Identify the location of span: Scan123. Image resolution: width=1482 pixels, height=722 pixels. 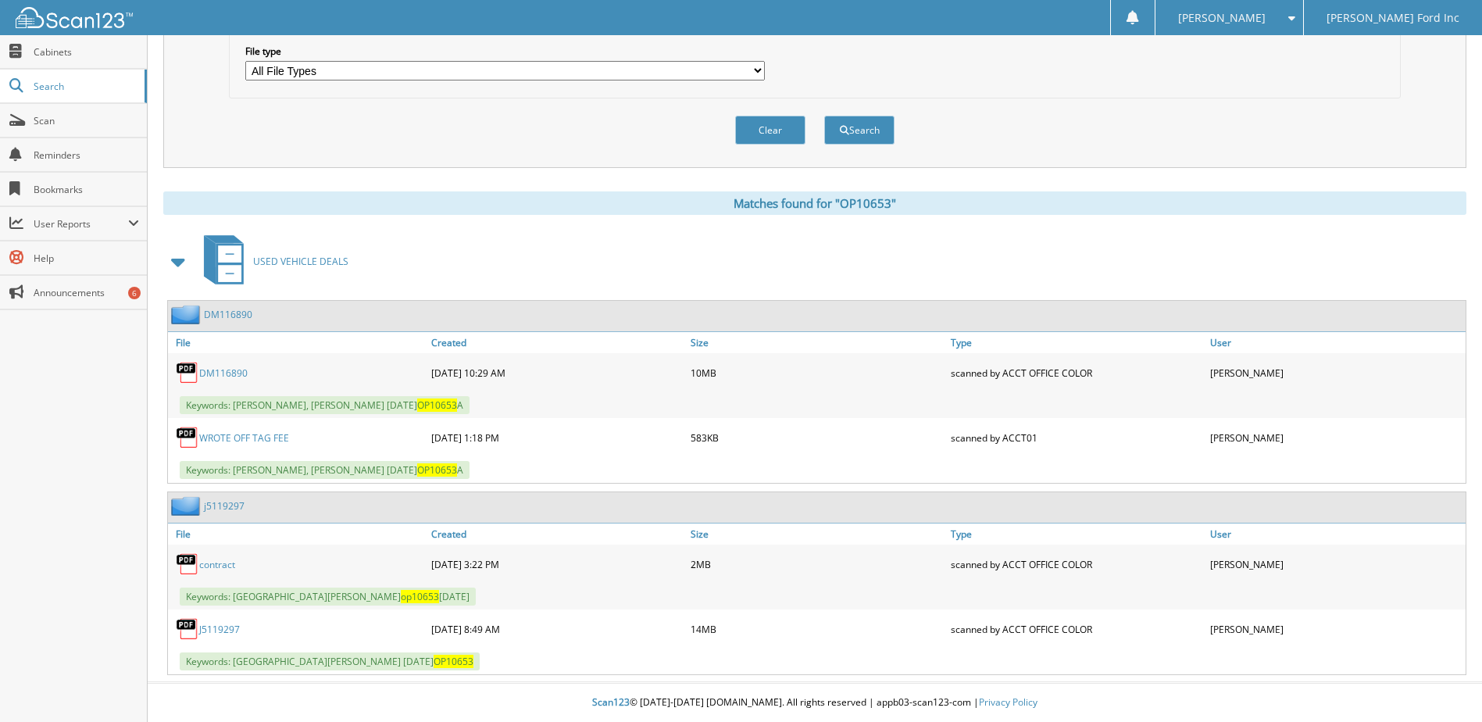
(611, 702).